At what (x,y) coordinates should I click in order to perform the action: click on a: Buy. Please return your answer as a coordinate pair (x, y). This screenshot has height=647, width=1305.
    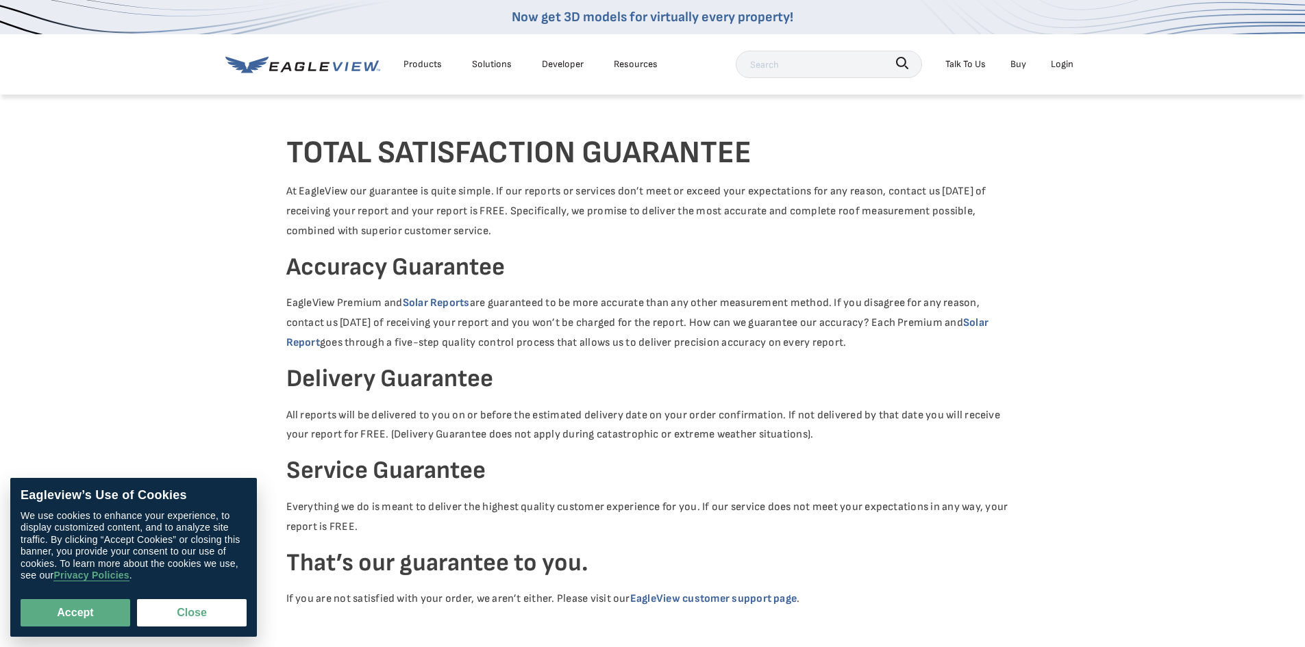
    Looking at the image, I should click on (1018, 64).